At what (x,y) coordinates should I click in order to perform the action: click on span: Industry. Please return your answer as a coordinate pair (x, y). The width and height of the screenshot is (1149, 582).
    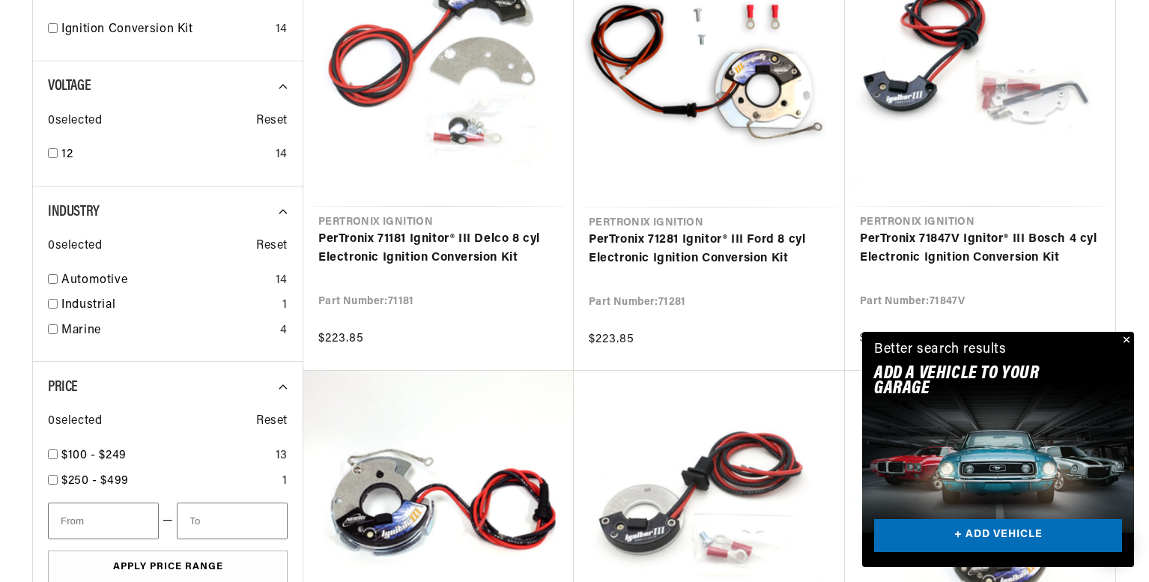
    Looking at the image, I should click on (73, 212).